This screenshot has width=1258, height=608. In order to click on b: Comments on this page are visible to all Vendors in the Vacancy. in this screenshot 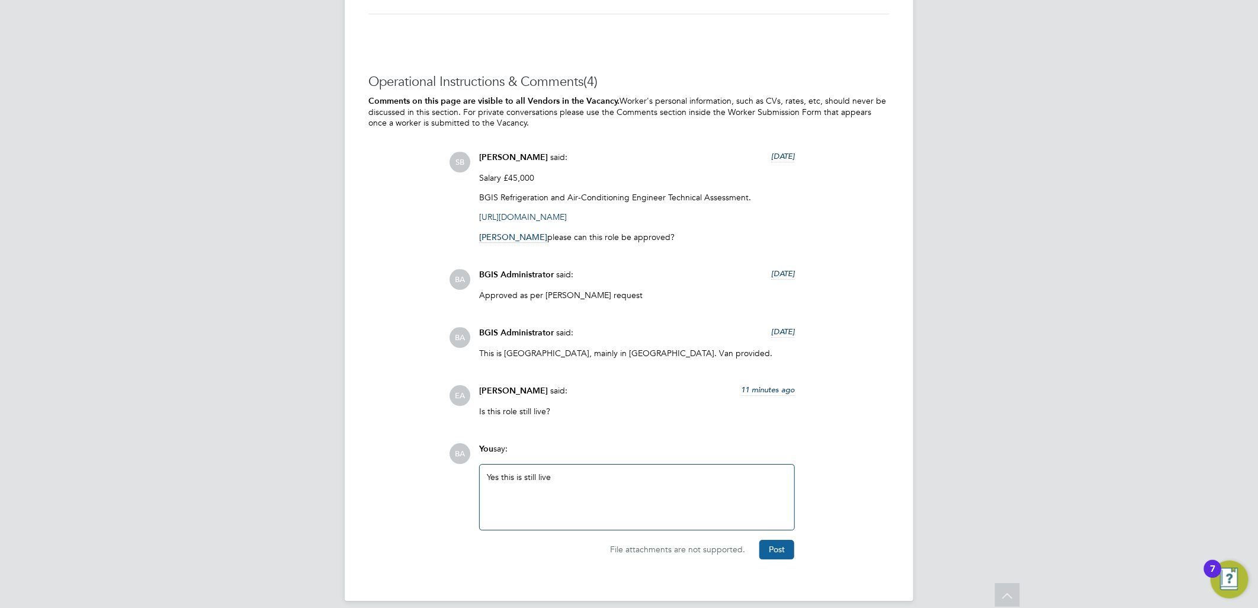, I will do `click(494, 101)`.